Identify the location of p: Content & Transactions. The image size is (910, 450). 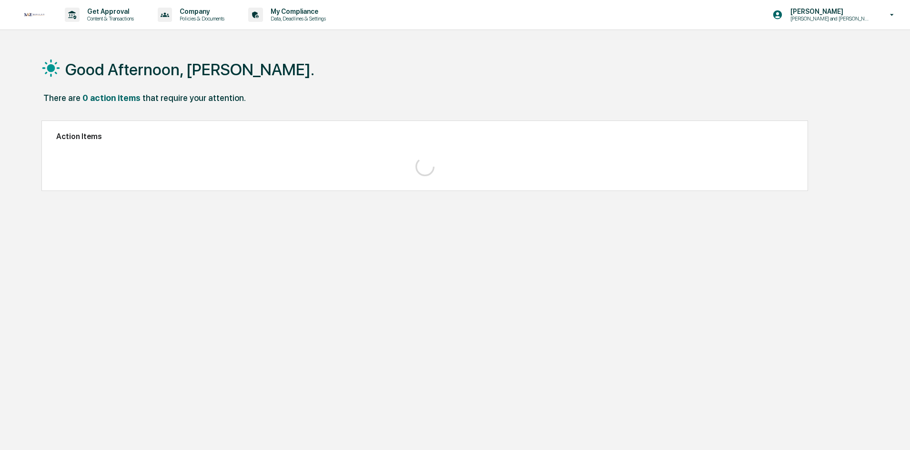
(109, 19).